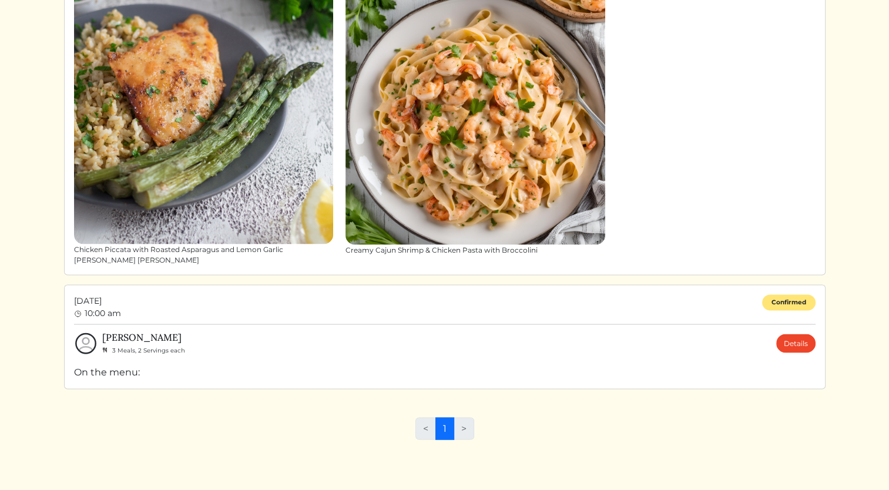 Image resolution: width=889 pixels, height=490 pixels. I want to click on div: Confirmed, so click(788, 302).